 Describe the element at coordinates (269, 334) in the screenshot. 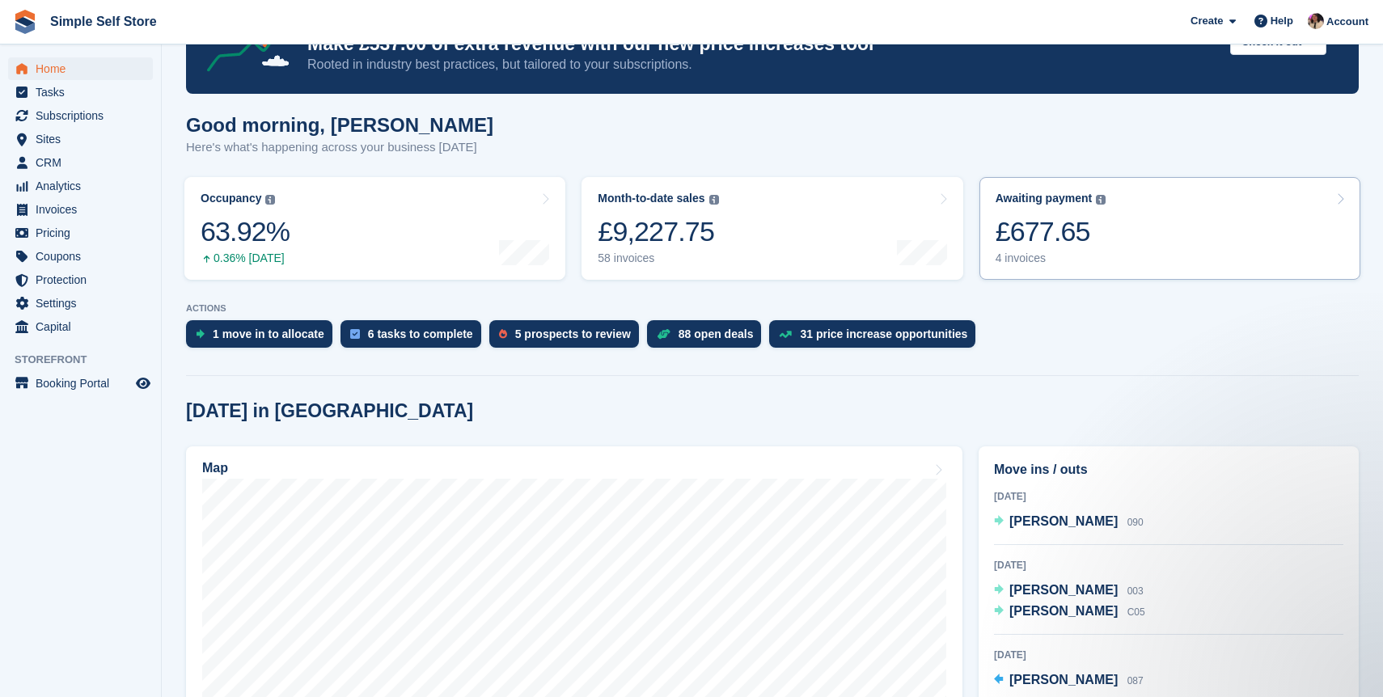

I see `div: 1 move in to allocate` at that location.